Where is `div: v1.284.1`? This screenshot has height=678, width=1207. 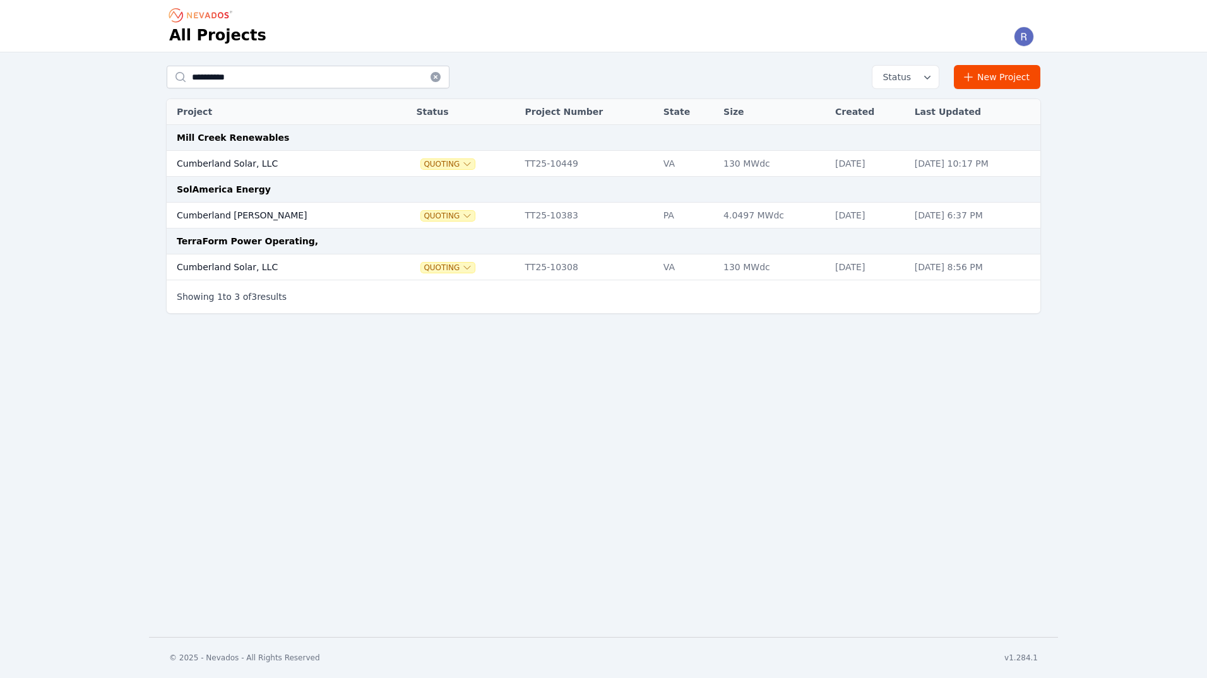
div: v1.284.1 is located at coordinates (1021, 658).